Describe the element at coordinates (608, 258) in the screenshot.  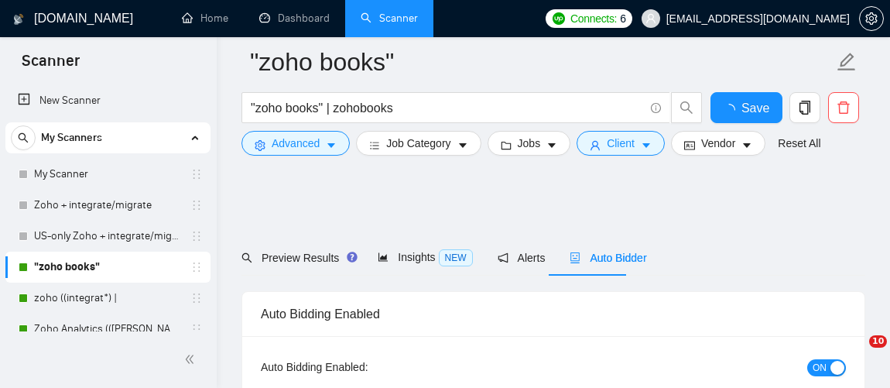
I see `span: Auto Bidder` at that location.